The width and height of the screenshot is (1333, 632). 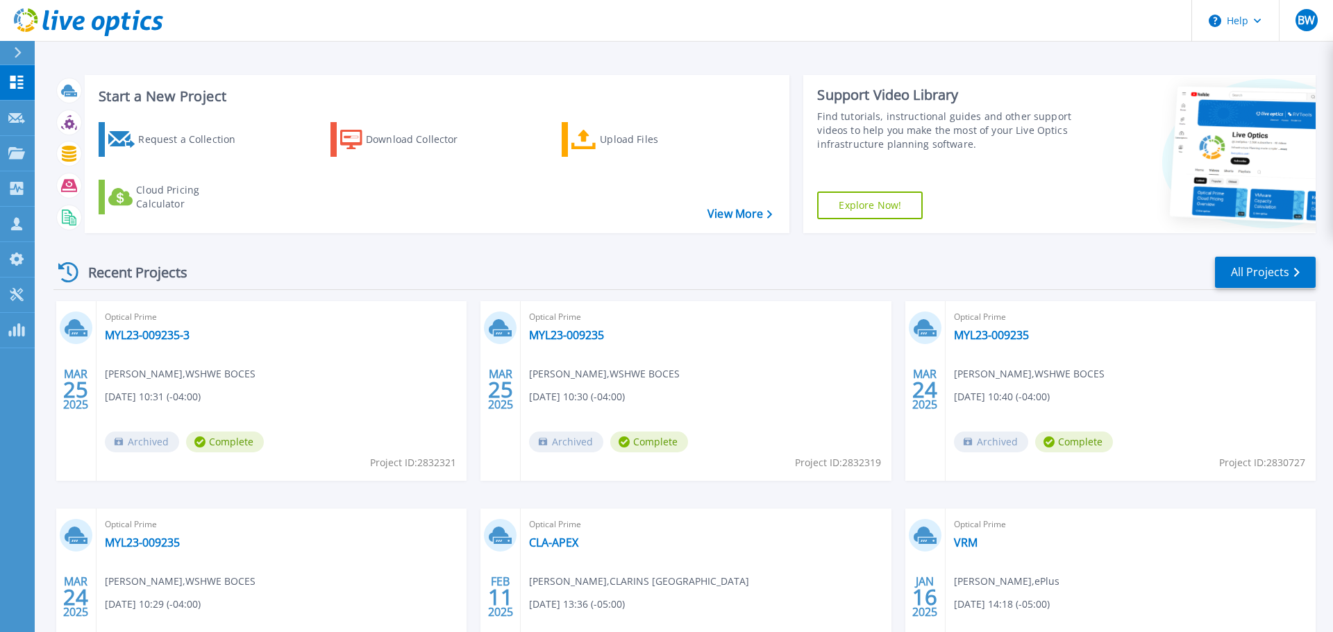 I want to click on div: Support Video Library, so click(x=947, y=95).